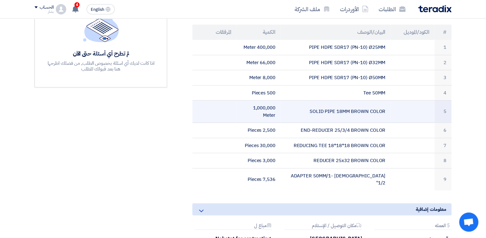 Image resolution: width=486 pixels, height=238 pixels. Describe the element at coordinates (259, 161) in the screenshot. I see `td: 3,000 Pieces` at that location.